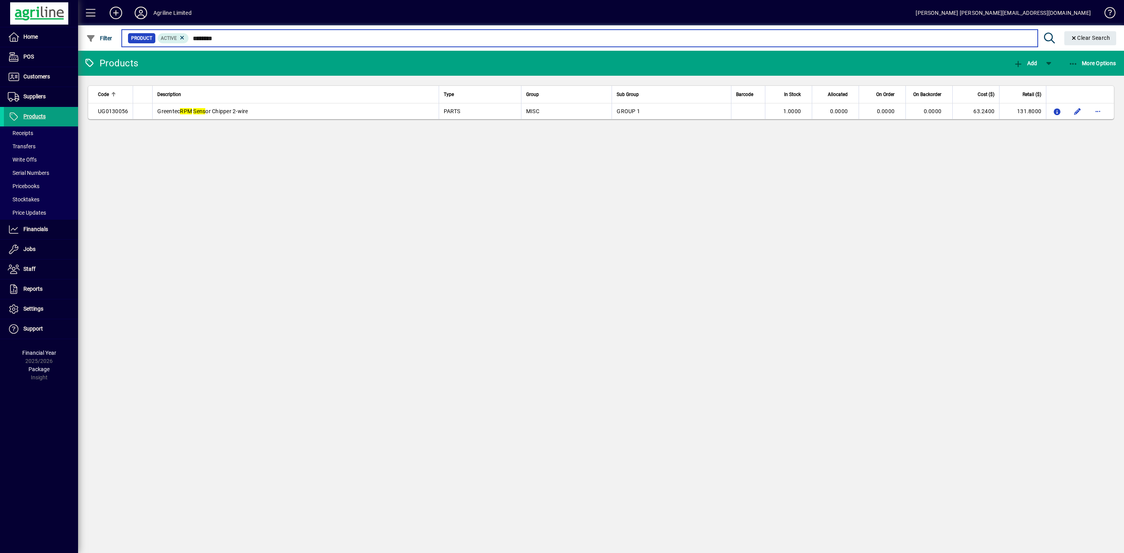  Describe the element at coordinates (449, 94) in the screenshot. I see `span: Type` at that location.